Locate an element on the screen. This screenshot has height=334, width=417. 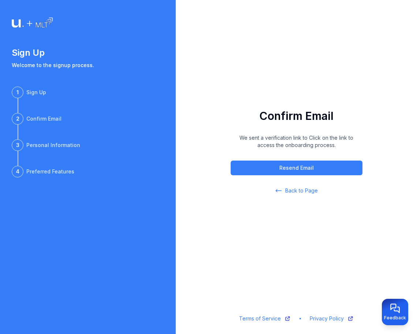
div: 2 is located at coordinates (18, 119).